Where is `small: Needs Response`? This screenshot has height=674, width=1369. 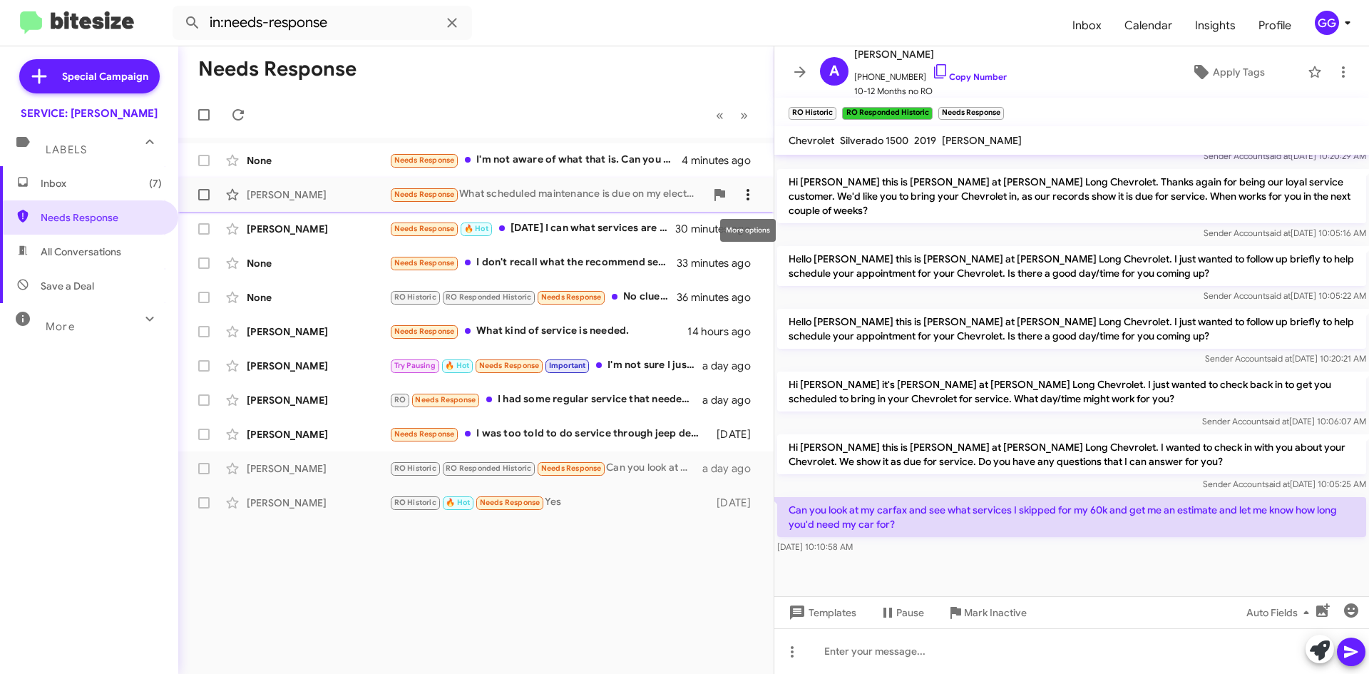 small: Needs Response is located at coordinates (971, 113).